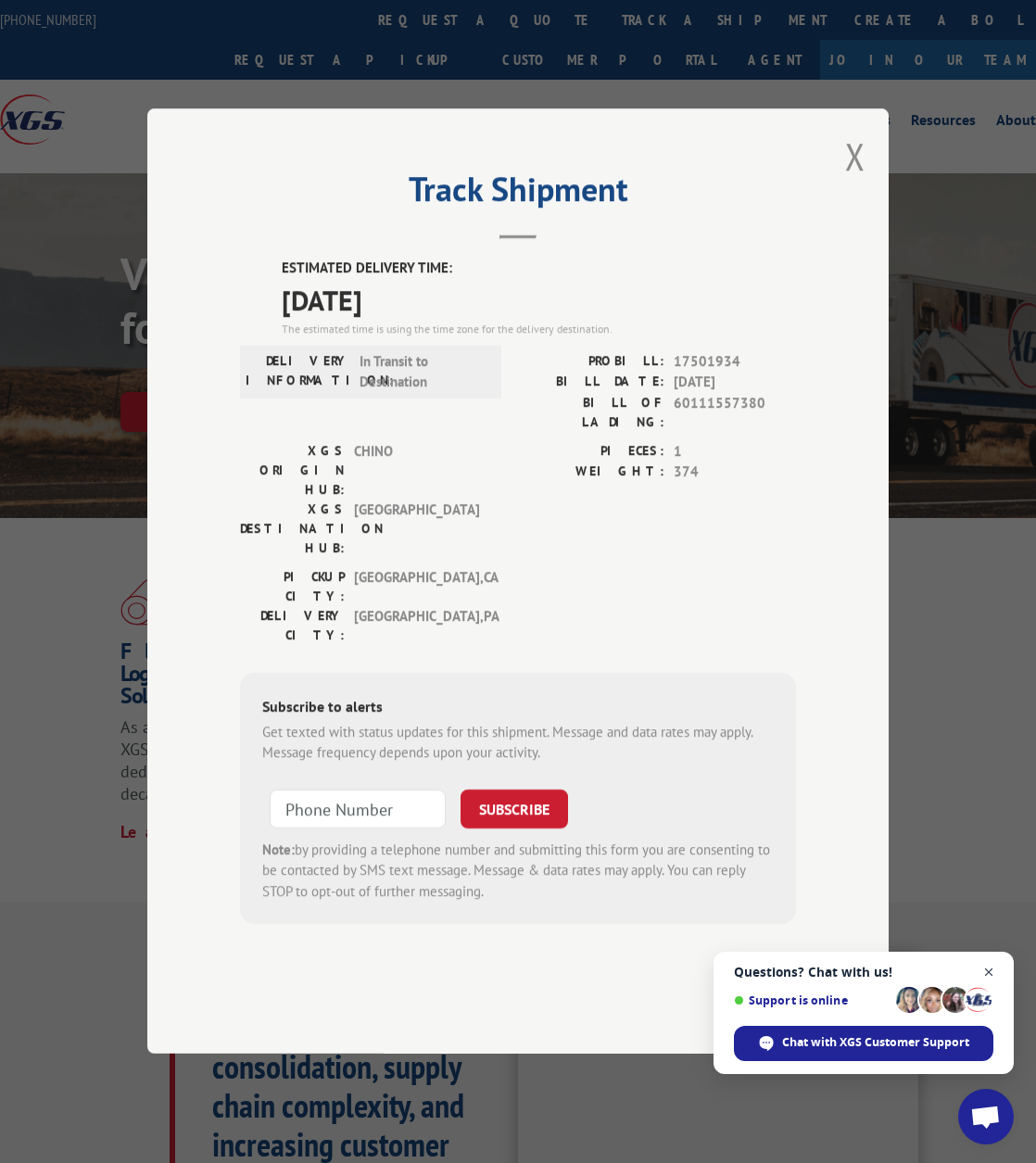 This screenshot has width=1036, height=1163. Describe the element at coordinates (735, 451) in the screenshot. I see `span: 1` at that location.